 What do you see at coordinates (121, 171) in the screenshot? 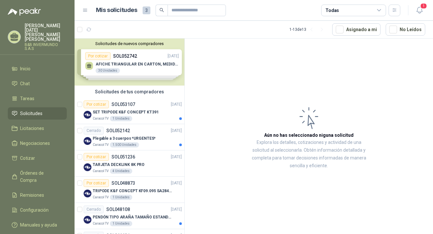
I see `div: 4 Unidades` at bounding box center [121, 171].